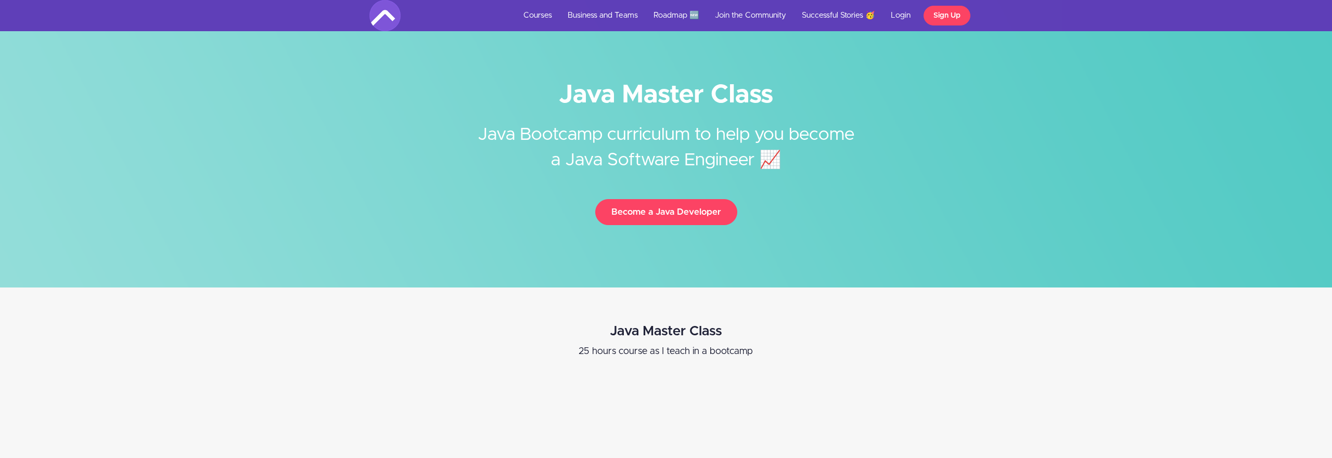 The width and height of the screenshot is (1332, 458). What do you see at coordinates (666, 95) in the screenshot?
I see `h1: Java Master Class` at bounding box center [666, 95].